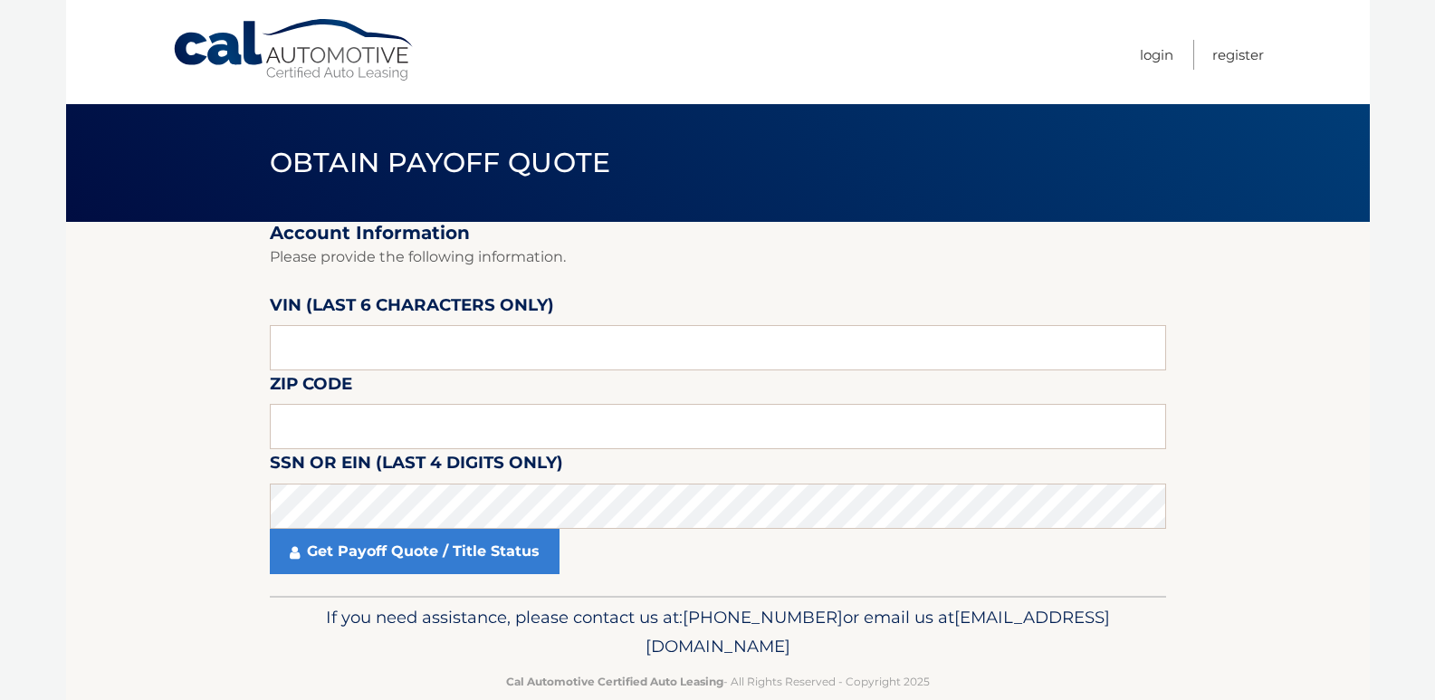  I want to click on p: If you need assistance, please contact us at: or email us at, so click(718, 632).